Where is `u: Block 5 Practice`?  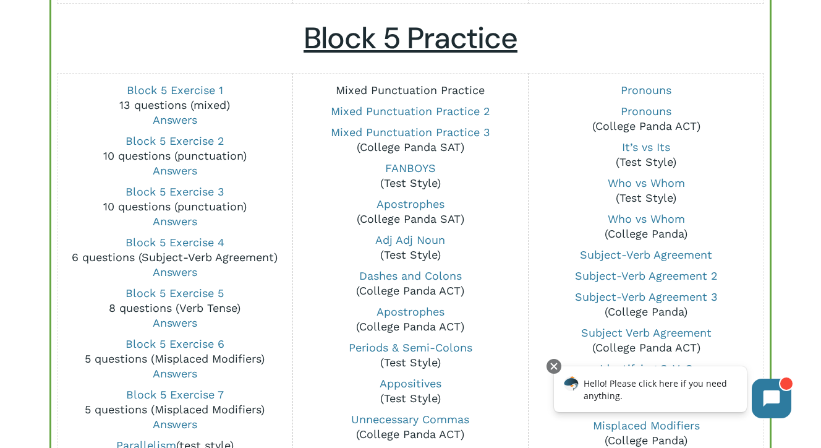
u: Block 5 Practice is located at coordinates (411, 38).